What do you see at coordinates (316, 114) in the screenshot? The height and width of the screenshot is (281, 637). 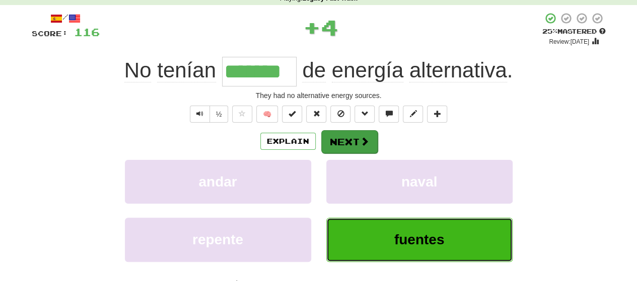 I see `button: Reset to 0% Mastered (alt+r)` at bounding box center [316, 114].